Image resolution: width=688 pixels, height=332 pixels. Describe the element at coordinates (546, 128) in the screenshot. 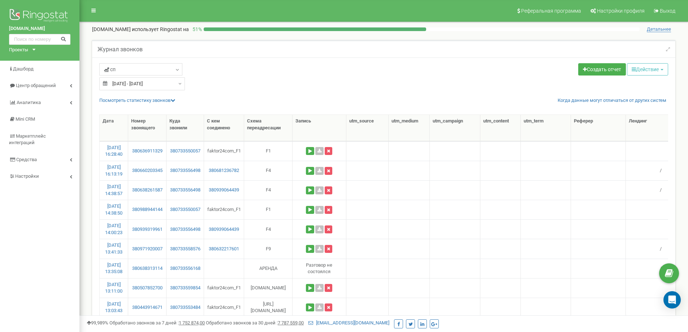

I see `th: utm_term` at that location.